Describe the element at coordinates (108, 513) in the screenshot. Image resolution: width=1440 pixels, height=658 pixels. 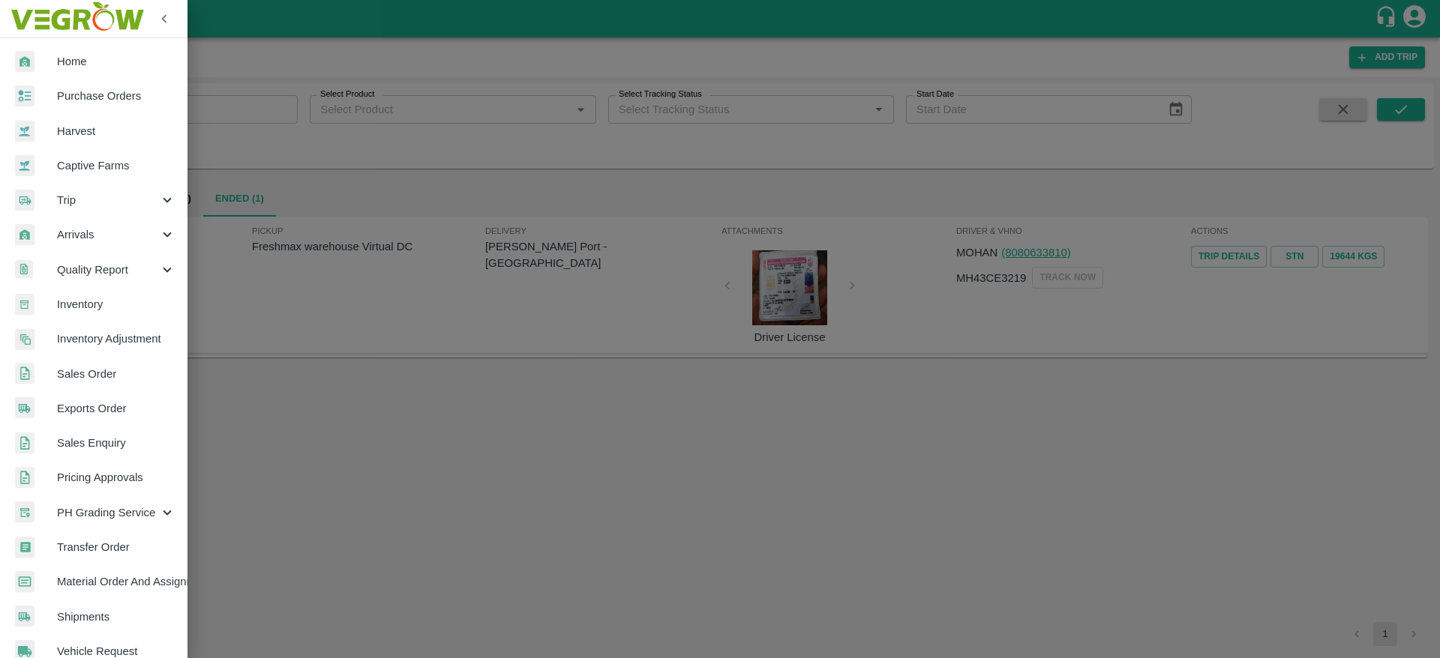
I see `span: PH Grading Service` at that location.